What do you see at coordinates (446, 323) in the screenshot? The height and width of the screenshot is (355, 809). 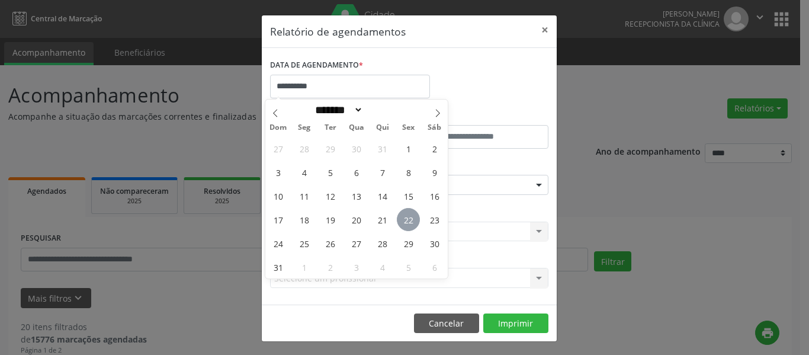 I see `button: Cancelar` at bounding box center [446, 323].